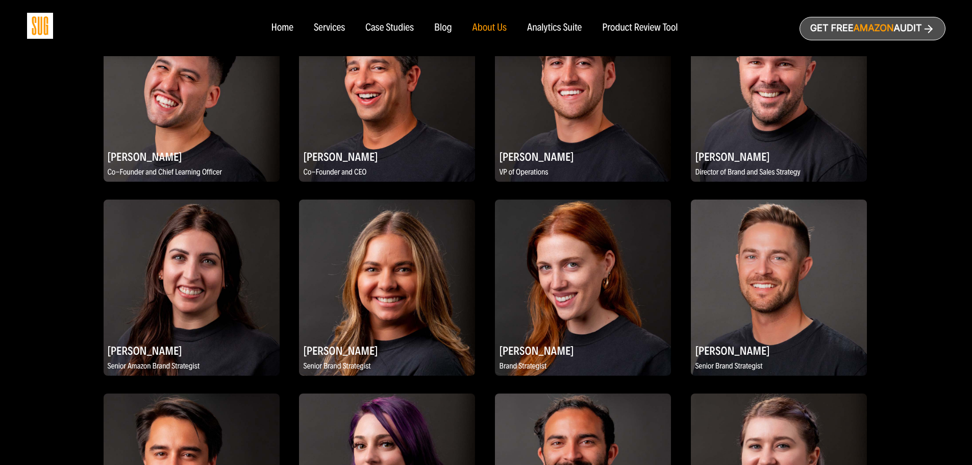  What do you see at coordinates (387, 172) in the screenshot?
I see `p: Co-Founder and CEO` at bounding box center [387, 172].